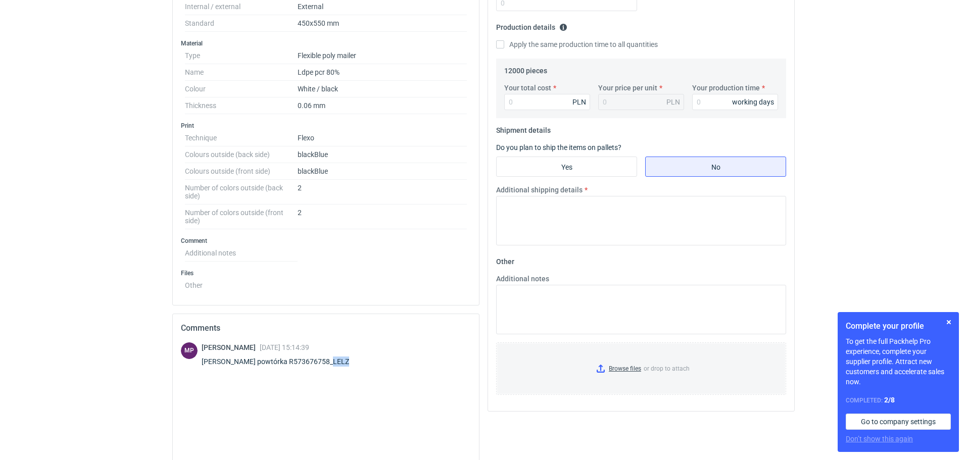 This screenshot has width=967, height=460. Describe the element at coordinates (189, 351) in the screenshot. I see `div: Michał Palasek` at that location.